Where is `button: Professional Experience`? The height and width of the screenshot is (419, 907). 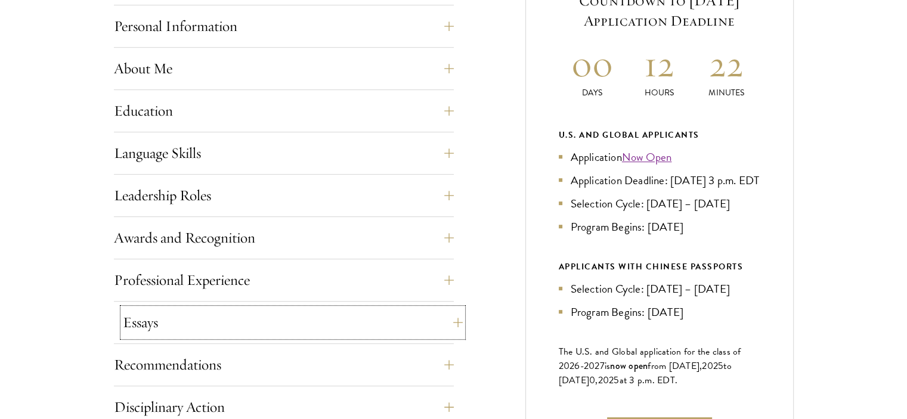 button: Professional Experience is located at coordinates (284, 280).